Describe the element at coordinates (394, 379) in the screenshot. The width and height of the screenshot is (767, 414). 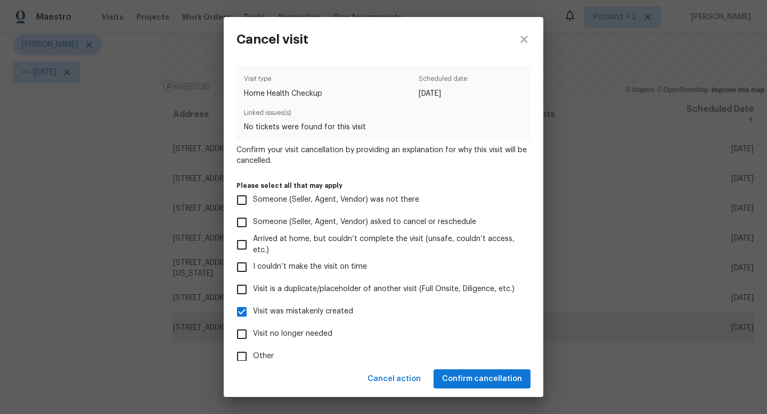
I see `span: Cancel action` at that location.